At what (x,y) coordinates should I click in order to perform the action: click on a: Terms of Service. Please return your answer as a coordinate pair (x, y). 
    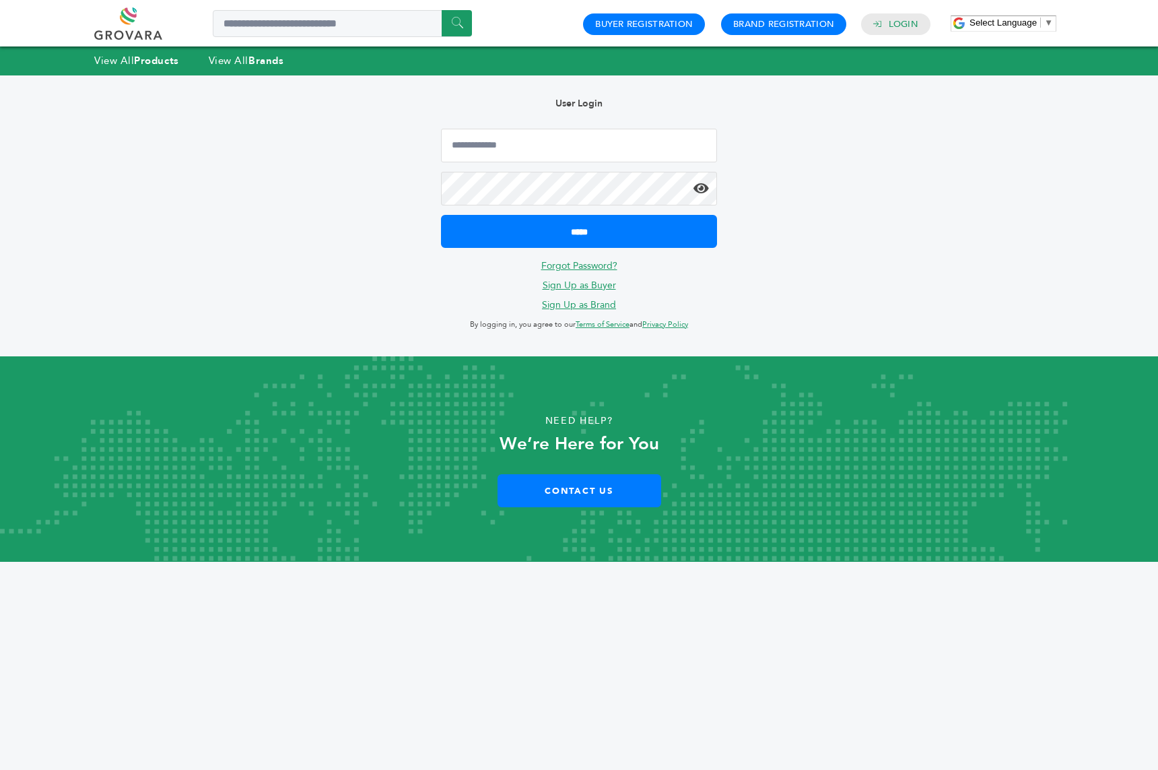
    Looking at the image, I should click on (603, 324).